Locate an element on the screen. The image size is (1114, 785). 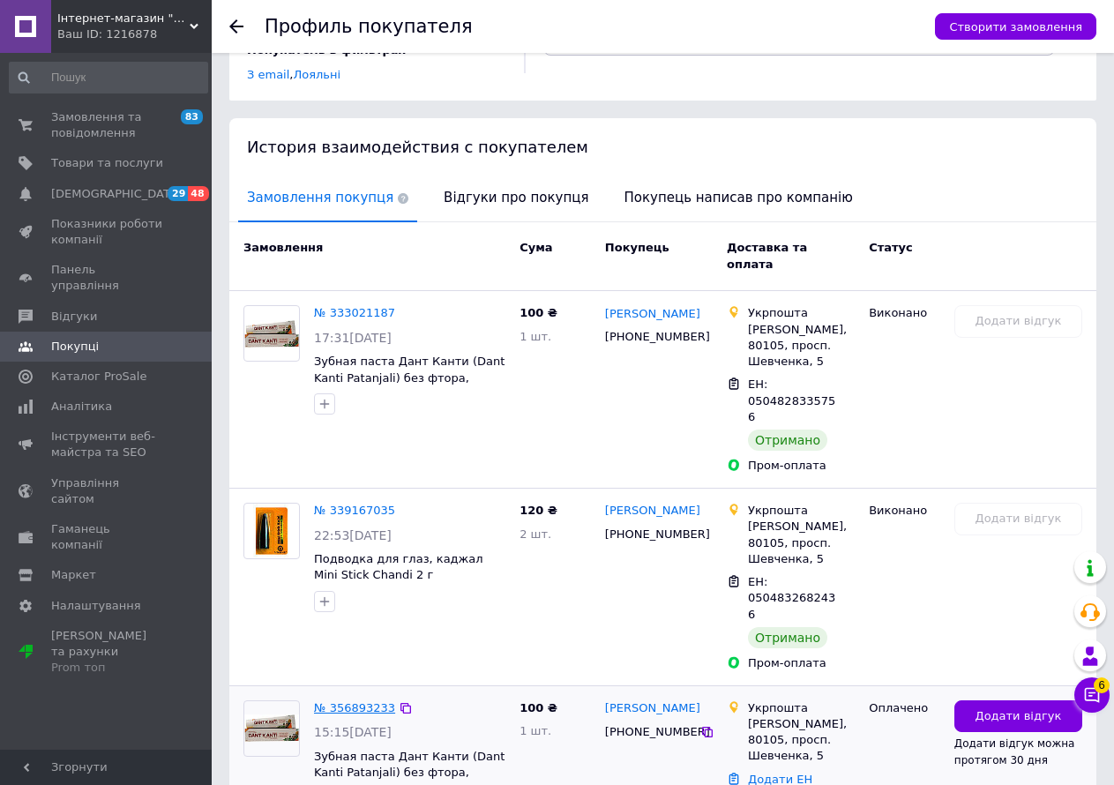
span: 83 is located at coordinates (191, 116).